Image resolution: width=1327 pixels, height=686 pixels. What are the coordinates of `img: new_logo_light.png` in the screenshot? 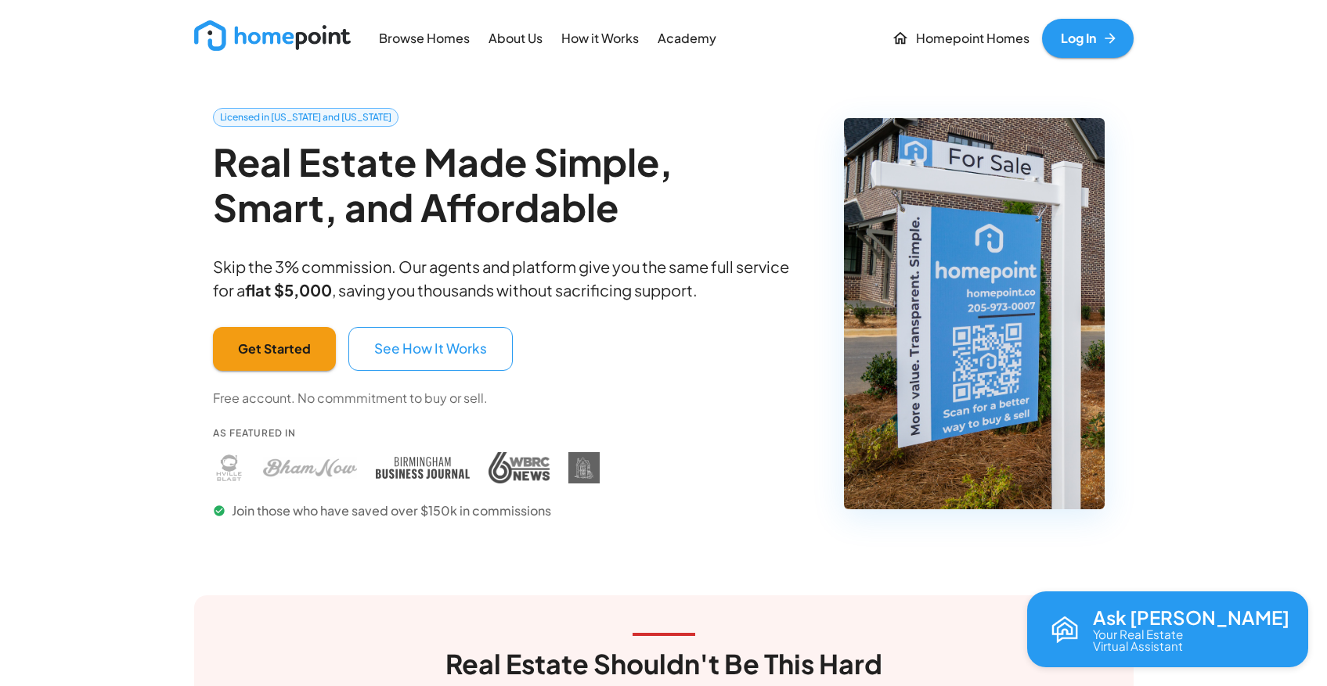 It's located at (272, 35).